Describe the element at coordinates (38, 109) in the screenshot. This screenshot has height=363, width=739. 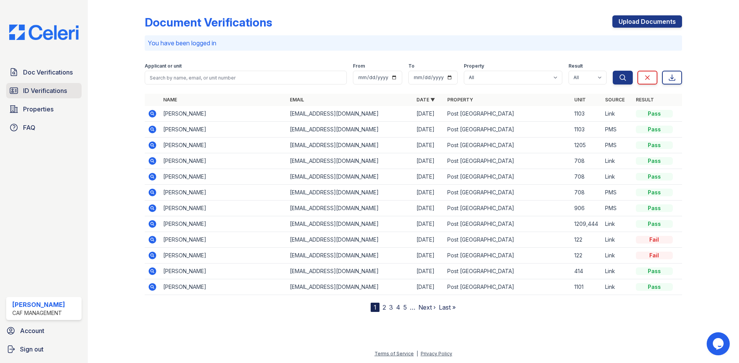
I see `span: Properties` at that location.